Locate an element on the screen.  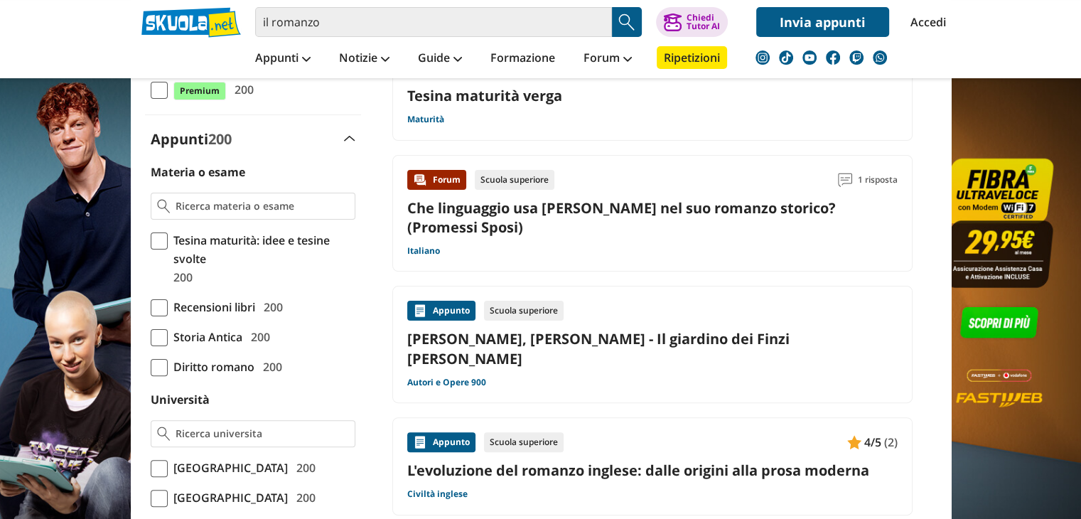
a: Guide is located at coordinates (440, 59).